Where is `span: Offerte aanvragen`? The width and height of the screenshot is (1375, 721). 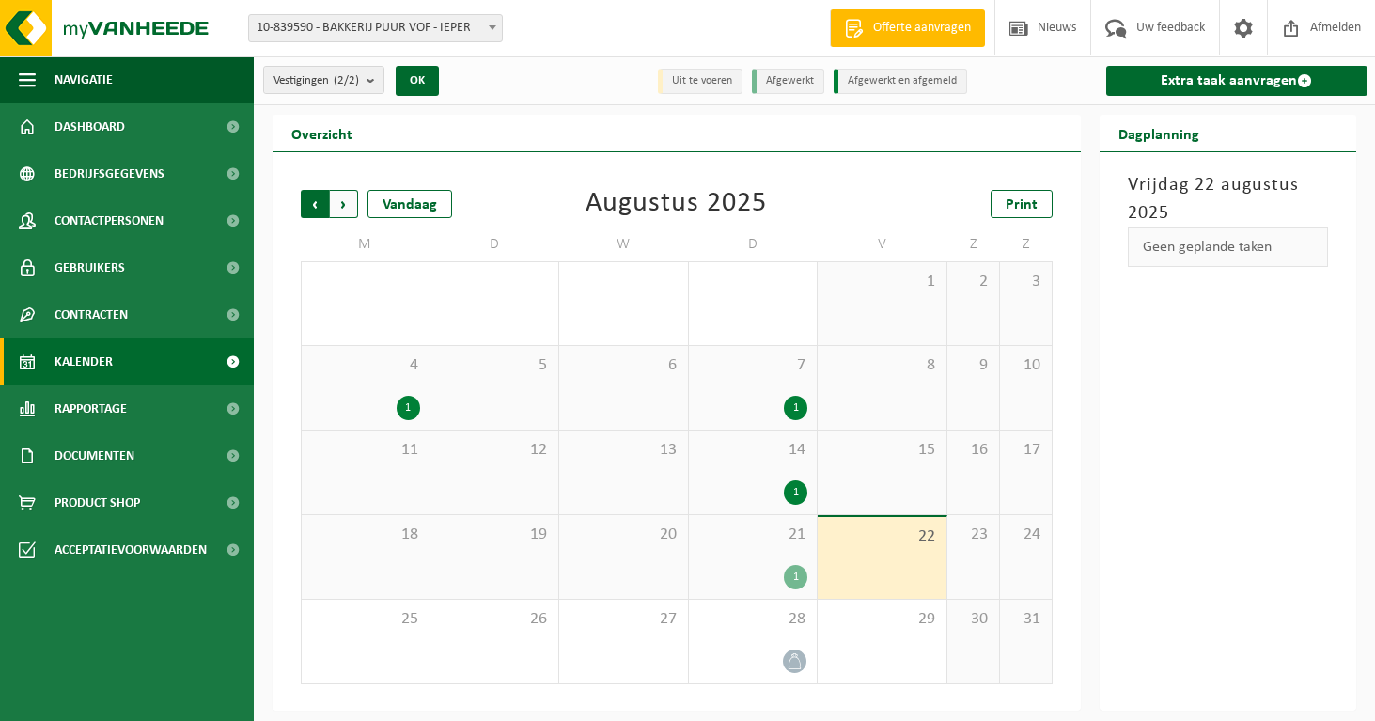
span: Offerte aanvragen is located at coordinates (922, 28).